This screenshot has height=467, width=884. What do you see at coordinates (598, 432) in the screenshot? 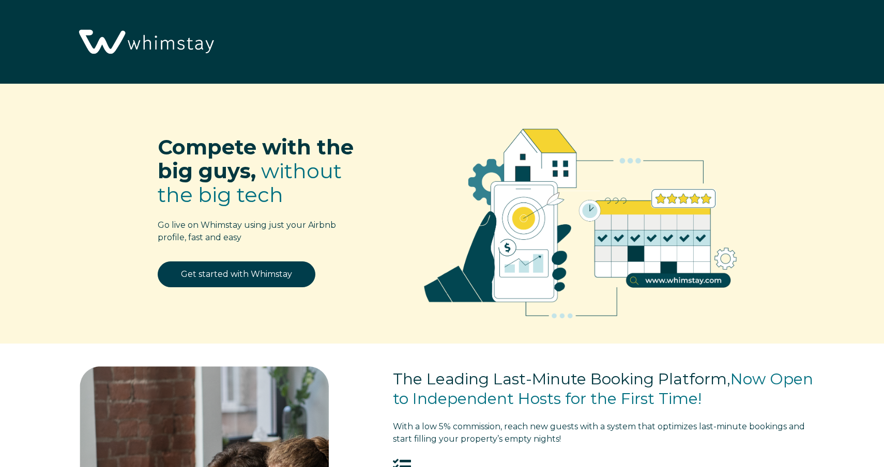
I see `span: tart filling your property’s empty nights!` at bounding box center [598, 432].